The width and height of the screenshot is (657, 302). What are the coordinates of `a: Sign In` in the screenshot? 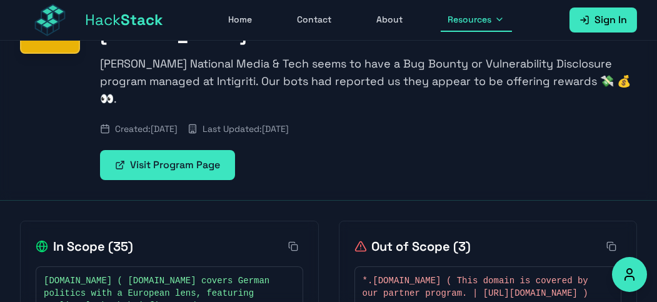 It's located at (603, 20).